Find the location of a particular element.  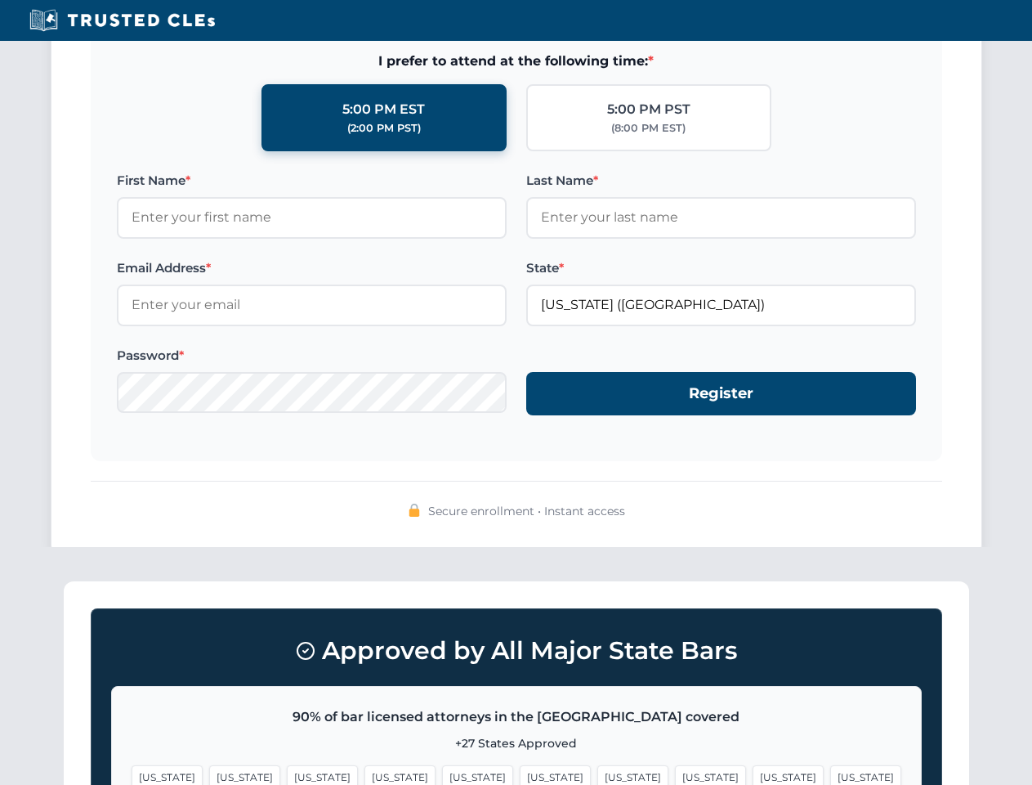

p: +27 States Approved is located at coordinates (517, 743).